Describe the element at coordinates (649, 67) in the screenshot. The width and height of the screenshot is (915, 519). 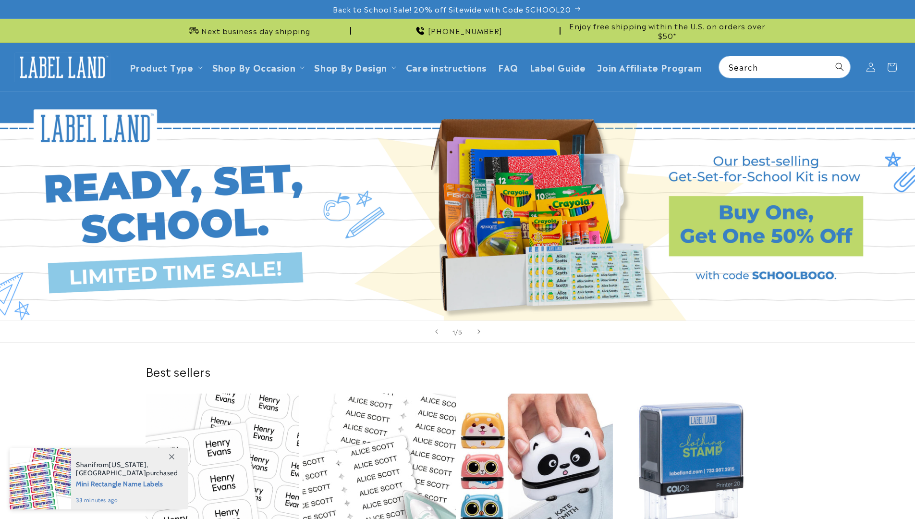
I see `a: Join Affiliate Program` at that location.